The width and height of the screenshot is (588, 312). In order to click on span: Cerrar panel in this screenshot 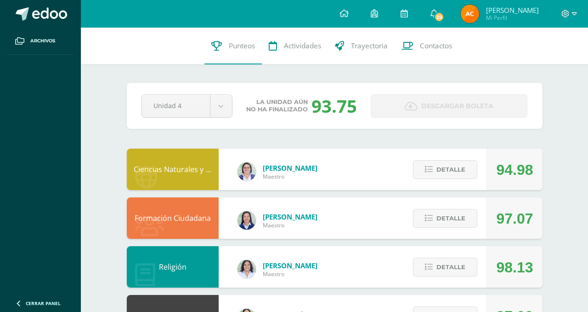, I will do `click(43, 303)`.